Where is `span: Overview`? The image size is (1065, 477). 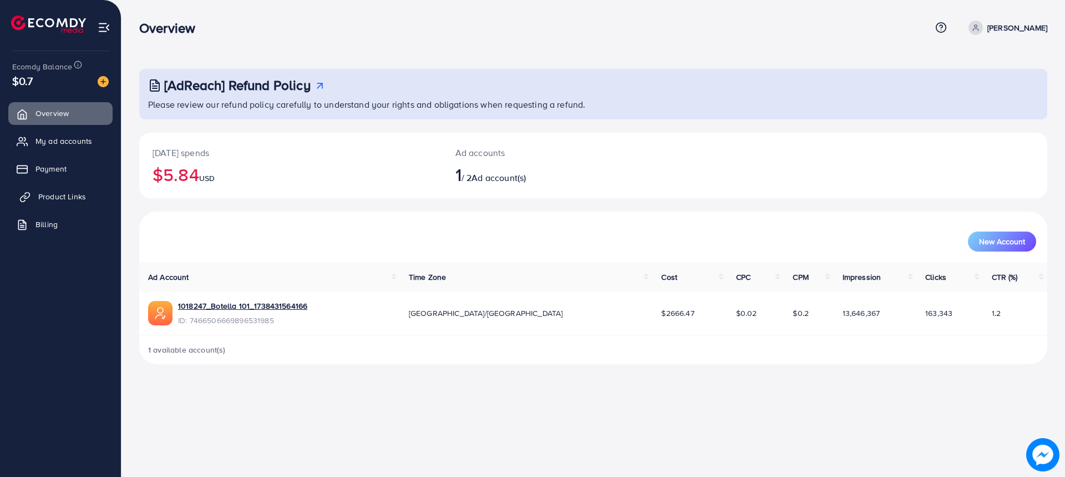 span: Overview is located at coordinates (52, 113).